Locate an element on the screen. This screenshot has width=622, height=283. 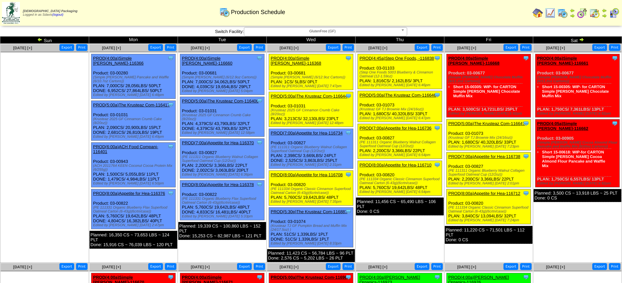
td: Tue is located at coordinates (222, 40).